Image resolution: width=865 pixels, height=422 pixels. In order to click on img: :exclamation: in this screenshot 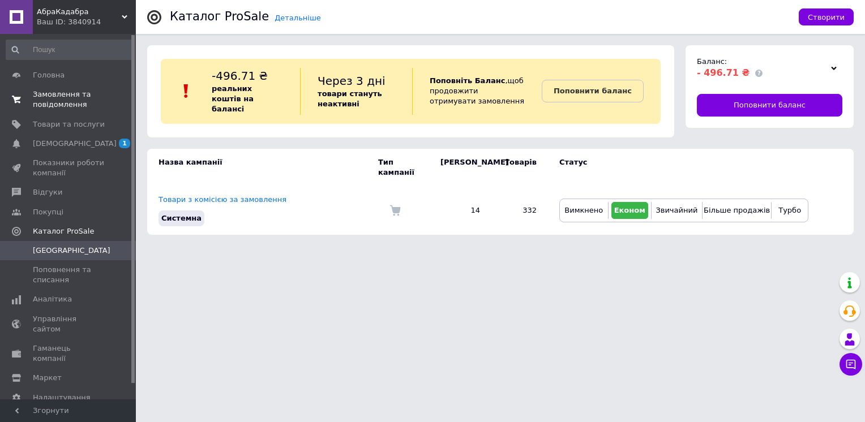, I will do `click(186, 91)`.